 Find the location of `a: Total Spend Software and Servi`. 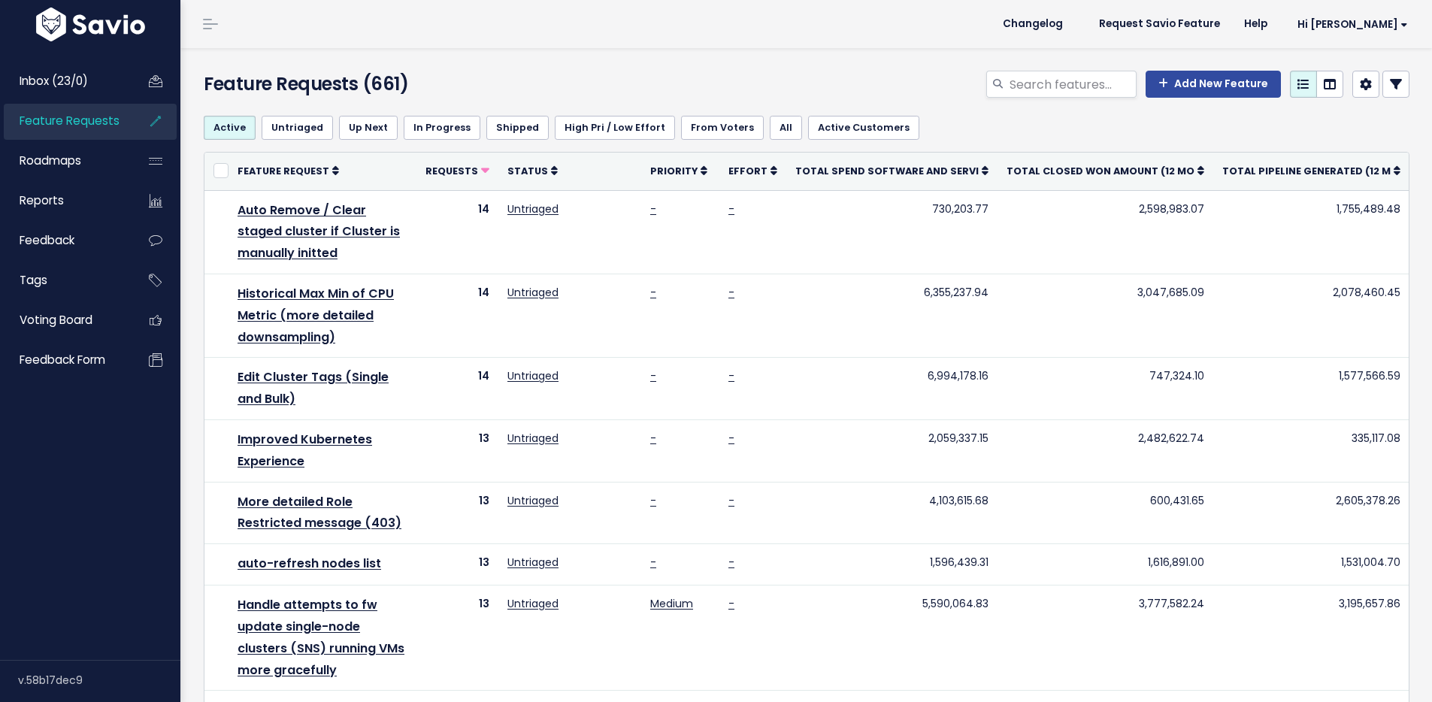

a: Total Spend Software and Servi is located at coordinates (892, 171).